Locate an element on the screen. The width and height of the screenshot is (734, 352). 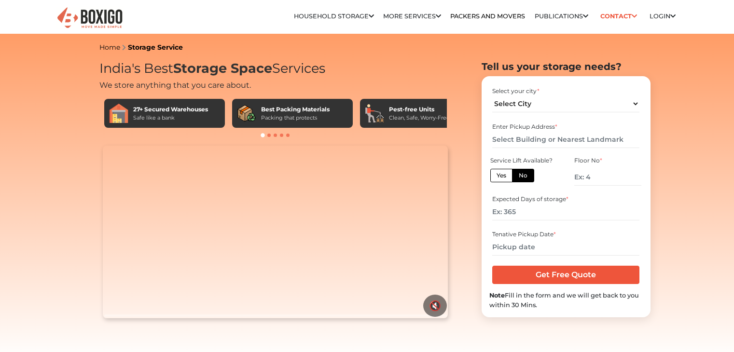
h2: Tell us your storage needs? is located at coordinates (566, 67).